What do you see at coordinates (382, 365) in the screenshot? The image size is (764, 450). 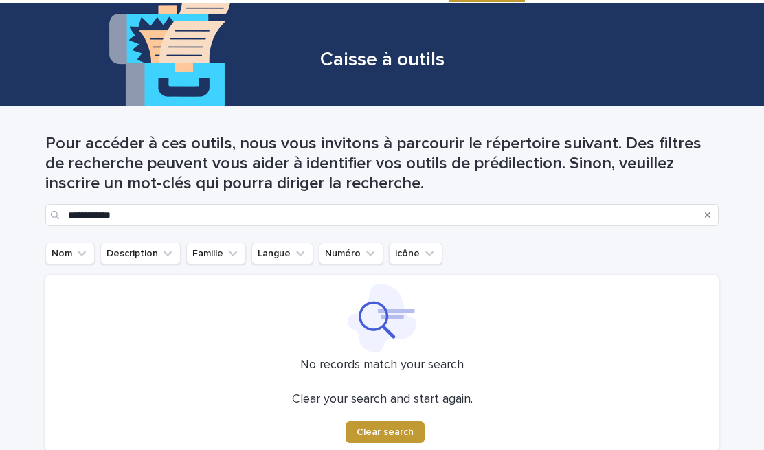 I see `p: No records match your search` at bounding box center [382, 365].